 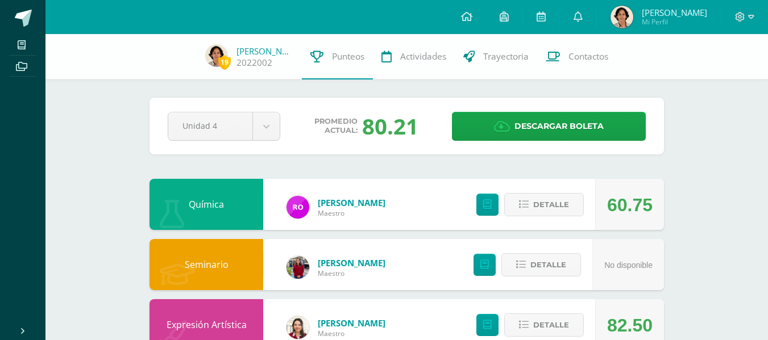 I want to click on span: Descargar boleta, so click(x=559, y=126).